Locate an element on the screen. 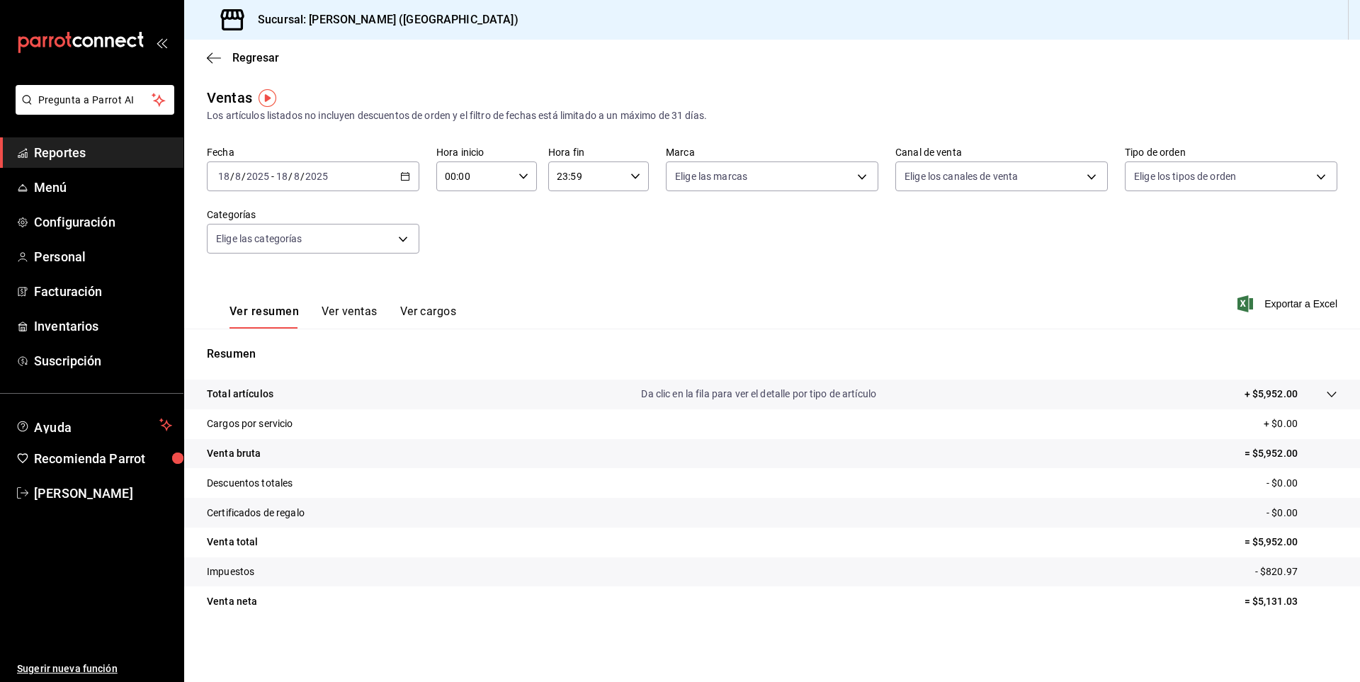  a: Pregunta a Parrot AI is located at coordinates (92, 110).